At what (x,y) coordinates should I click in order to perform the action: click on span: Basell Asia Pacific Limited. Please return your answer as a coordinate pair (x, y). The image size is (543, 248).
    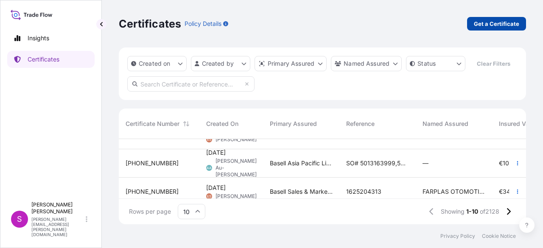
    Looking at the image, I should click on (301, 163).